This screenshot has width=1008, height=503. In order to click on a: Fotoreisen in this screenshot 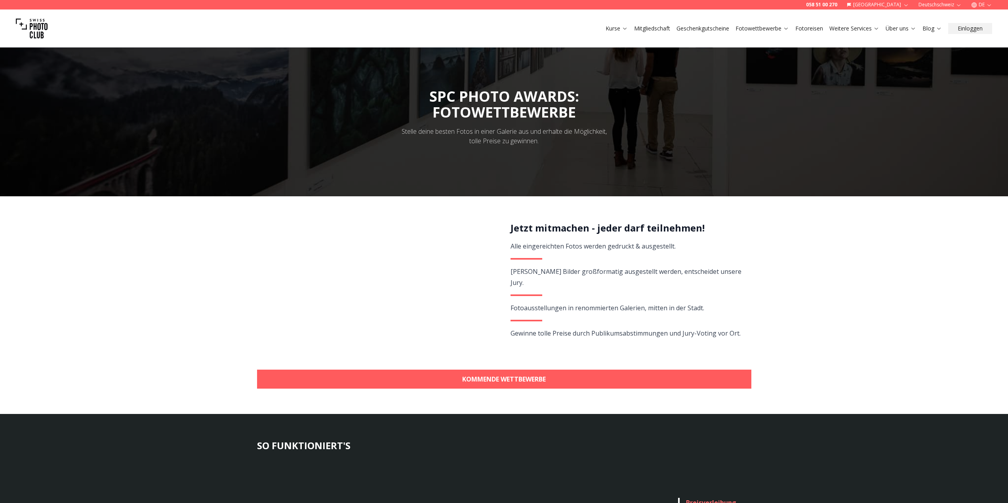, I will do `click(809, 29)`.